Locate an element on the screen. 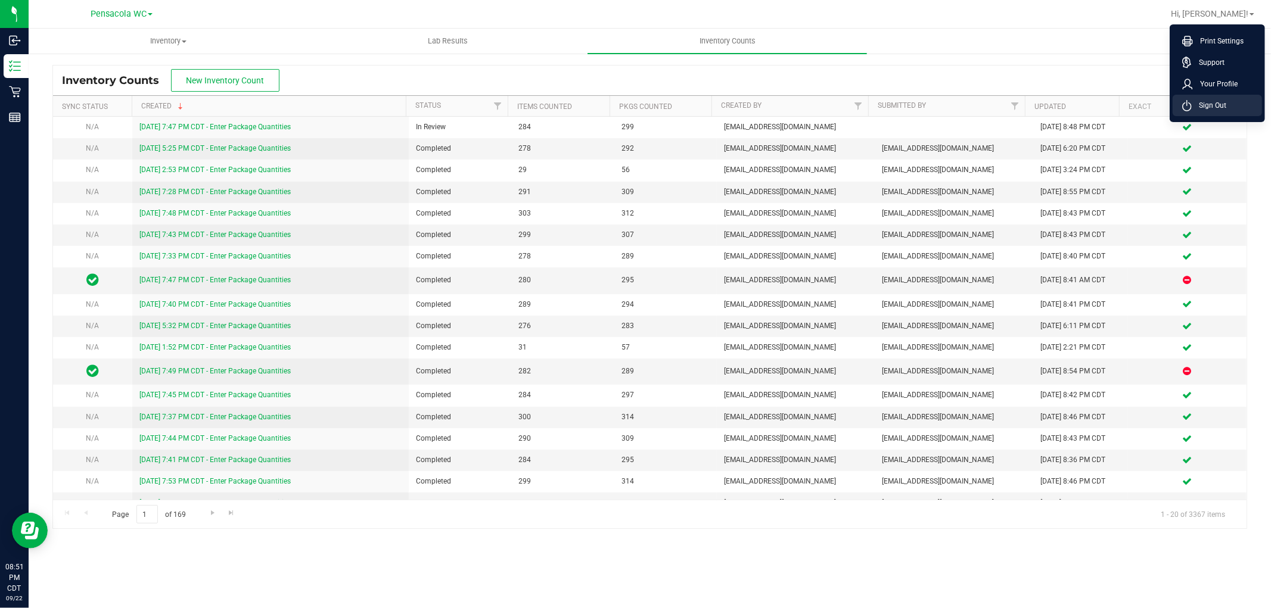  a: Go to the next page is located at coordinates (212, 513).